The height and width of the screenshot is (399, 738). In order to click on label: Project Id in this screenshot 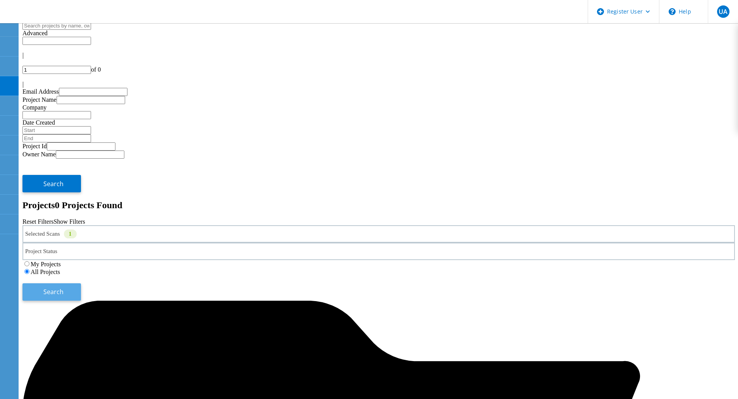, I will do `click(34, 146)`.